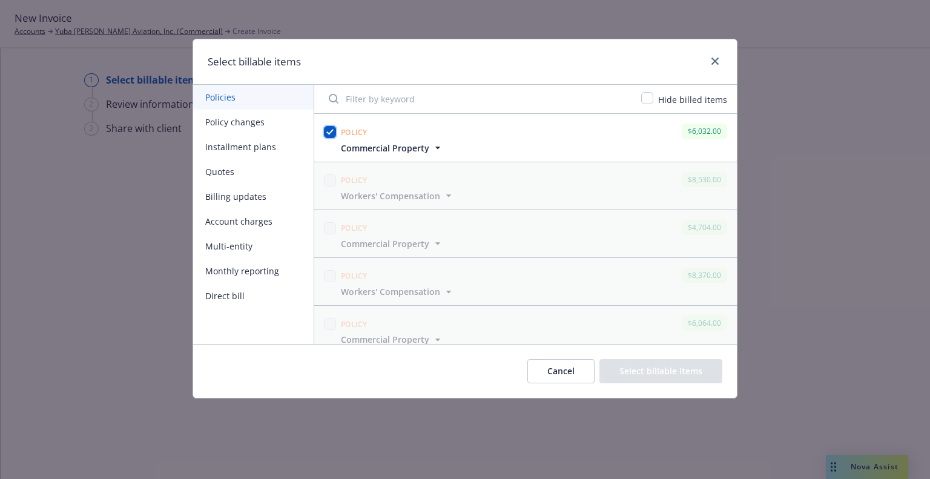 This screenshot has height=479, width=930. Describe the element at coordinates (253, 97) in the screenshot. I see `button: Policies` at that location.